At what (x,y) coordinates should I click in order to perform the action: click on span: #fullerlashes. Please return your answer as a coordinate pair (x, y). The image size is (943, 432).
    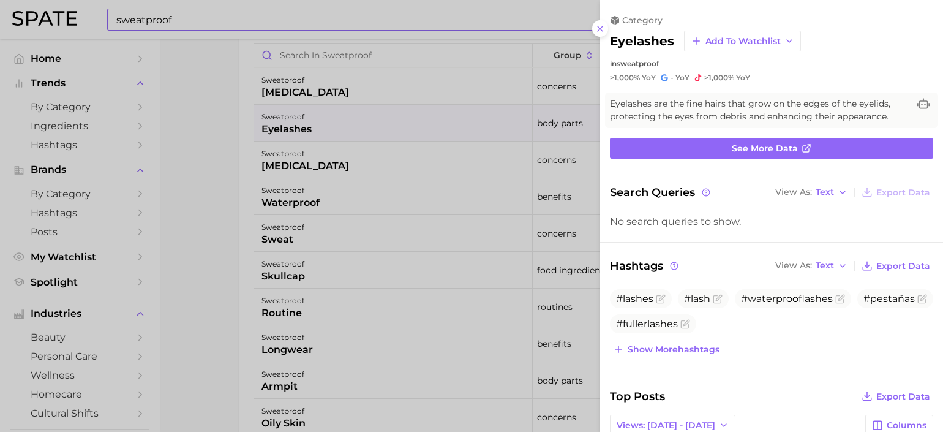
    Looking at the image, I should click on (647, 323).